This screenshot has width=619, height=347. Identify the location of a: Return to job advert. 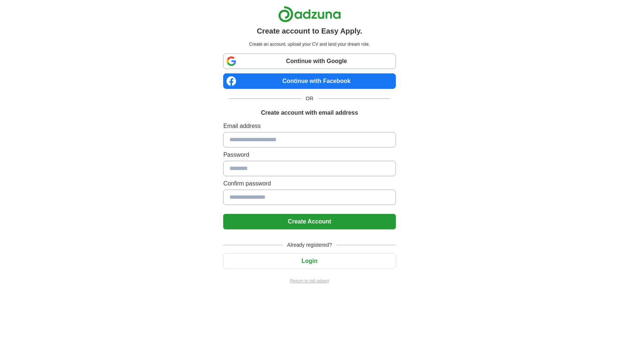
(309, 281).